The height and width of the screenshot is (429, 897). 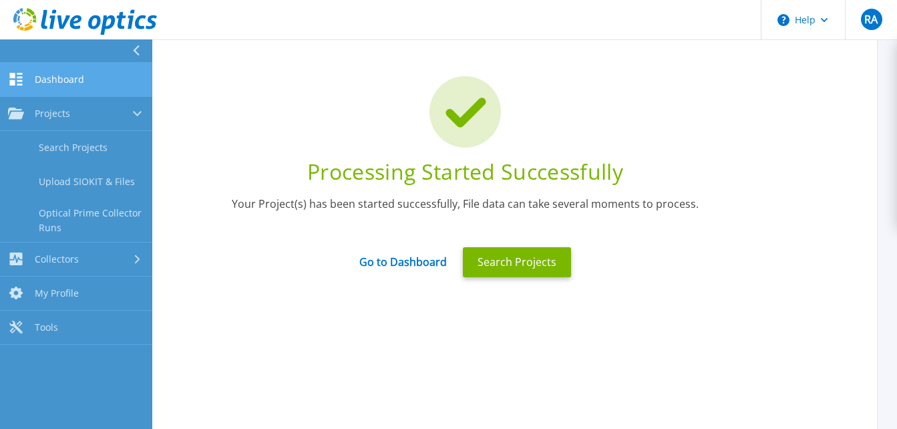 What do you see at coordinates (52, 114) in the screenshot?
I see `span: Projects` at bounding box center [52, 114].